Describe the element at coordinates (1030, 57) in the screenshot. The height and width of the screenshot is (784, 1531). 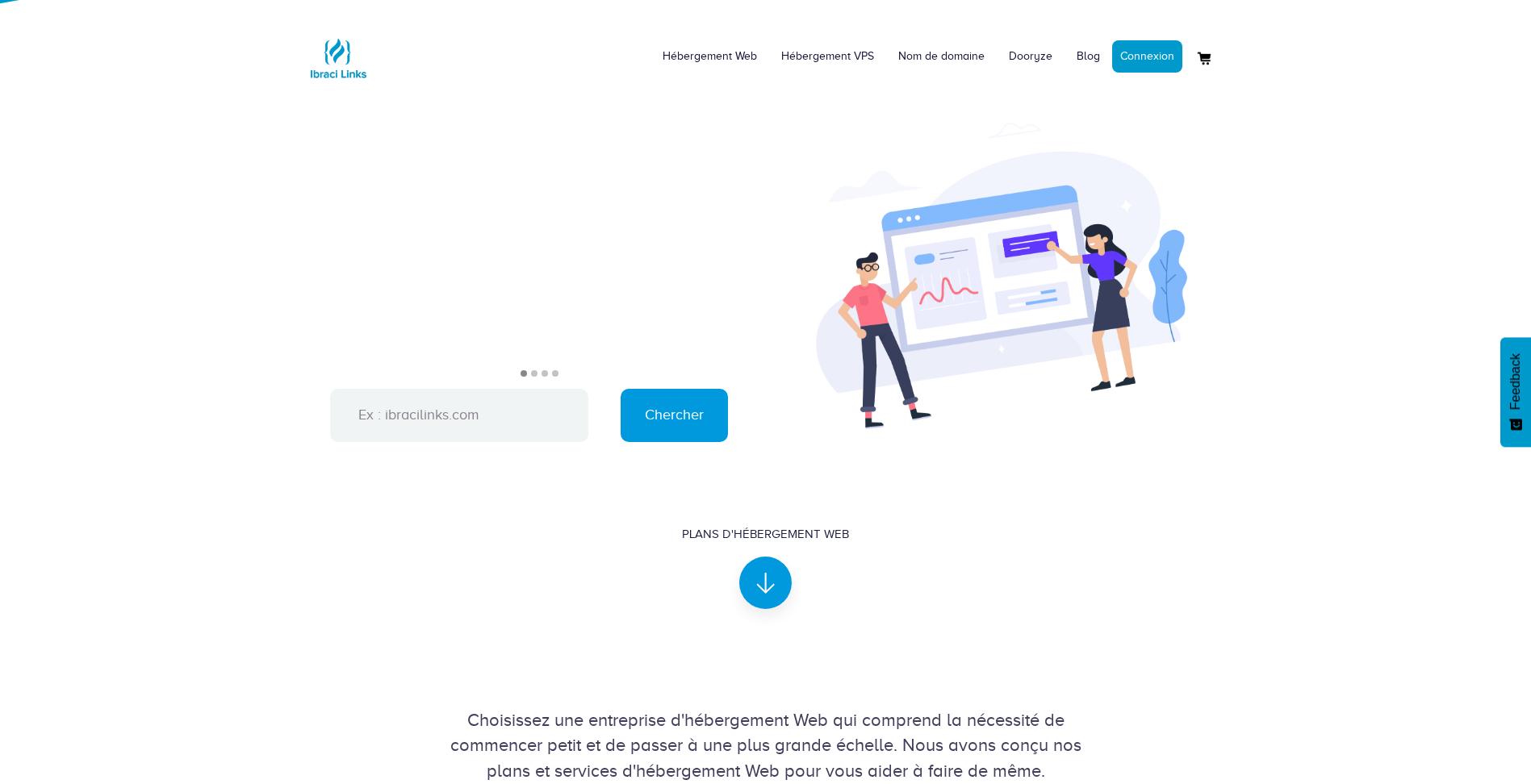
I see `a: Dooryze` at that location.